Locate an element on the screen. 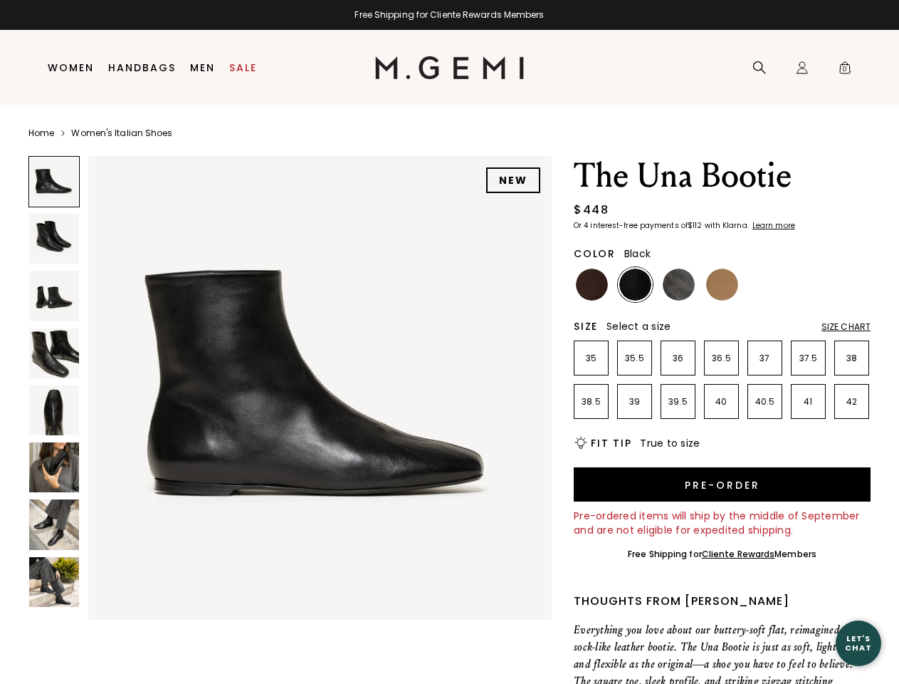 Image resolution: width=899 pixels, height=684 pixels. klarna-placement-style-amount: $112 is located at coordinates (695, 225).